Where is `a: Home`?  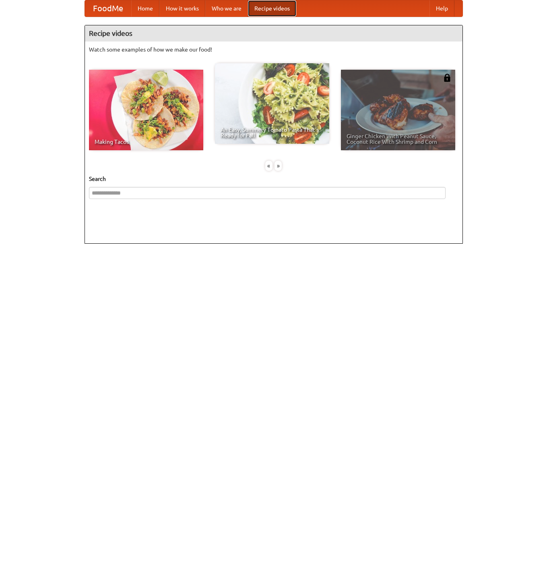 a: Home is located at coordinates (145, 8).